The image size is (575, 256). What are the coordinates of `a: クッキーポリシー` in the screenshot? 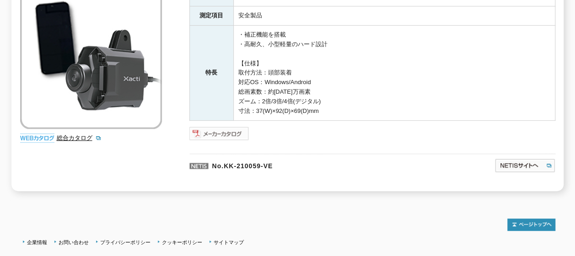 It's located at (182, 242).